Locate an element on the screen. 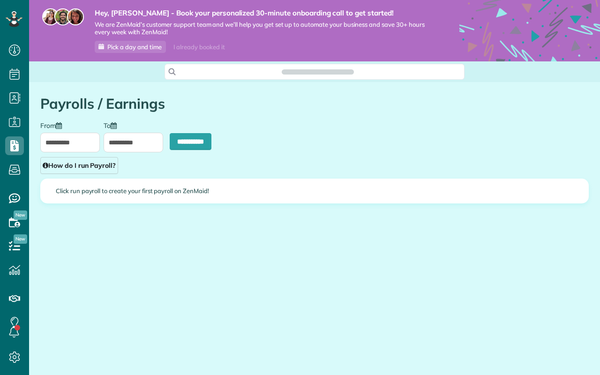 This screenshot has height=375, width=600. span: Search ZenMaid… is located at coordinates (317, 72).